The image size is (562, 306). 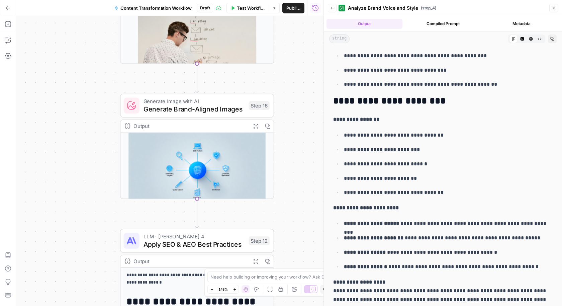 I want to click on span: Generate Brand-Aligned Images, so click(x=194, y=109).